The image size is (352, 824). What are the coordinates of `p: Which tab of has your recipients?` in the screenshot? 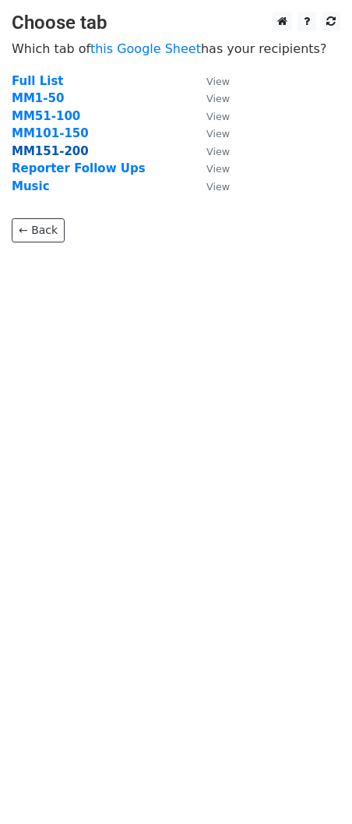 It's located at (176, 48).